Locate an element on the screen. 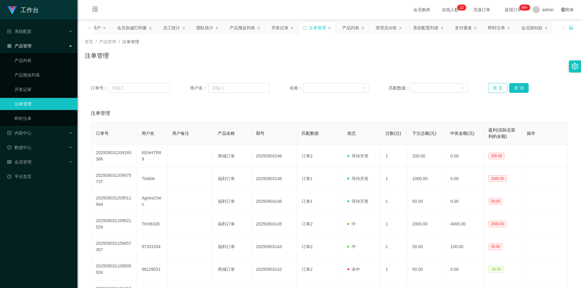 The width and height of the screenshot is (581, 288). td: 200.00 is located at coordinates (426, 156).